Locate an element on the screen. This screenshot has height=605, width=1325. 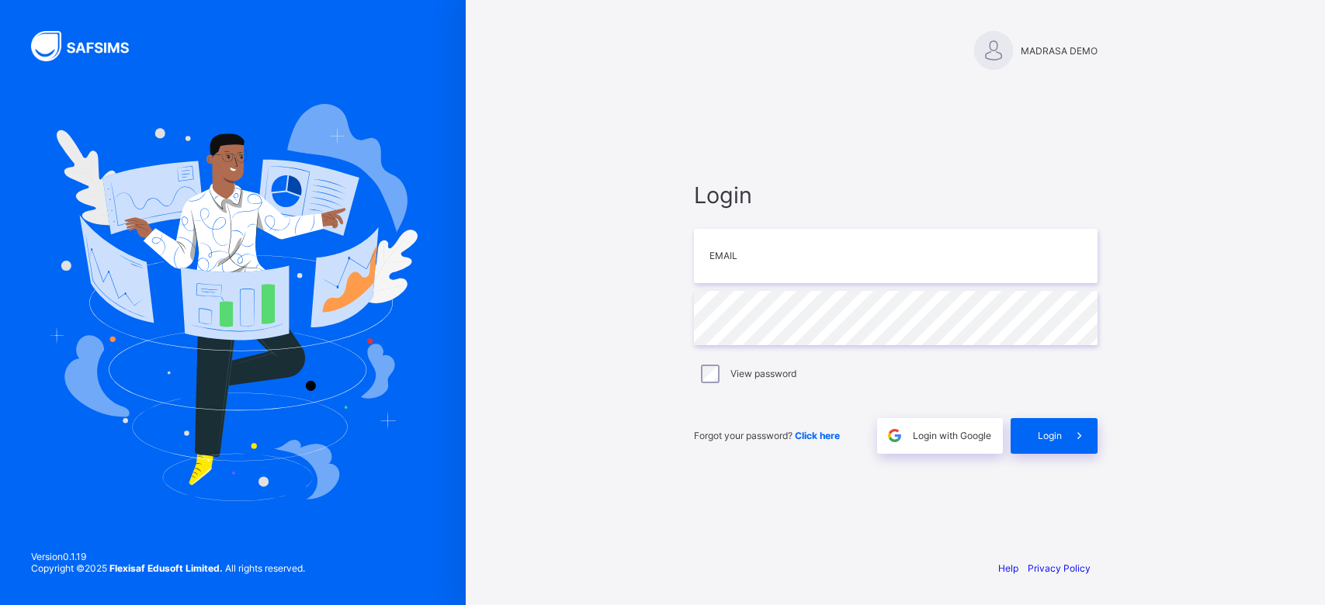
span: Version 0.1.19 is located at coordinates (168, 557).